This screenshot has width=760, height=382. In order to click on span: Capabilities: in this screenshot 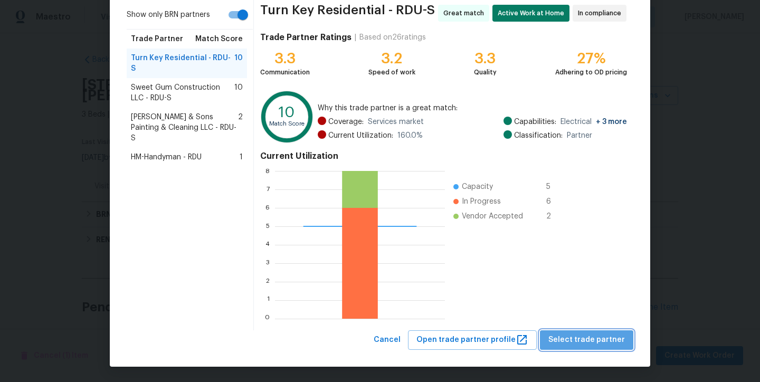, I will do `click(535, 122)`.